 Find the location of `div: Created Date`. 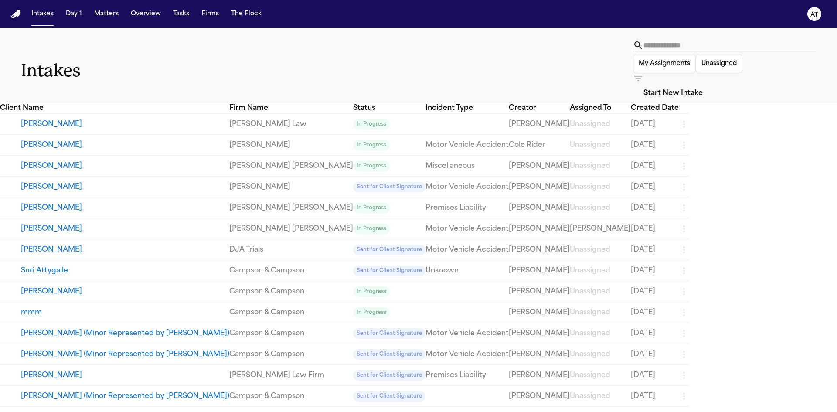

div: Created Date is located at coordinates (655, 108).